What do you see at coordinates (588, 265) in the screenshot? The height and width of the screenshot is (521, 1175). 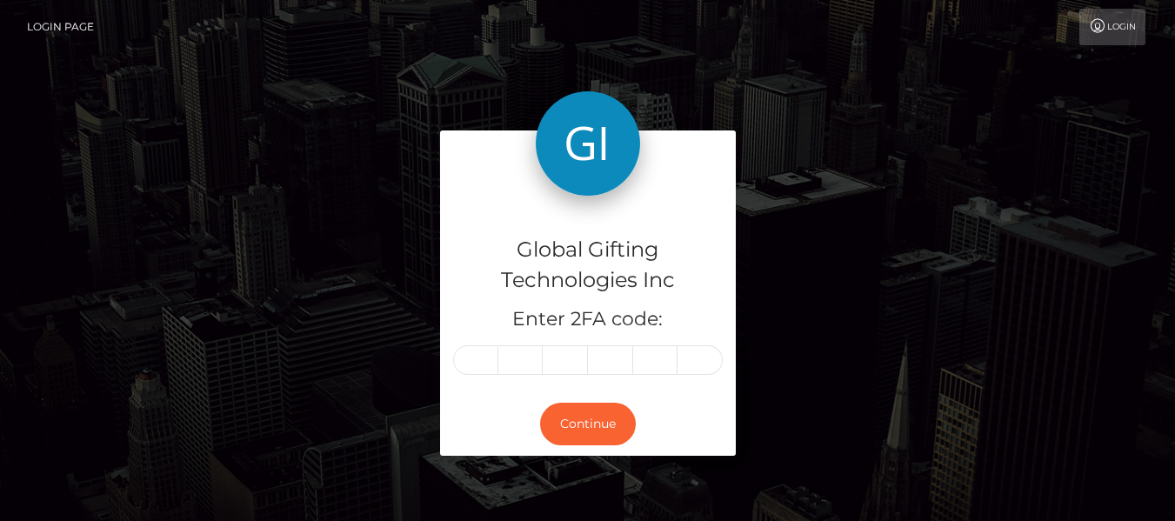 I see `h4: Global Gifting Technologies Inc` at bounding box center [588, 265].